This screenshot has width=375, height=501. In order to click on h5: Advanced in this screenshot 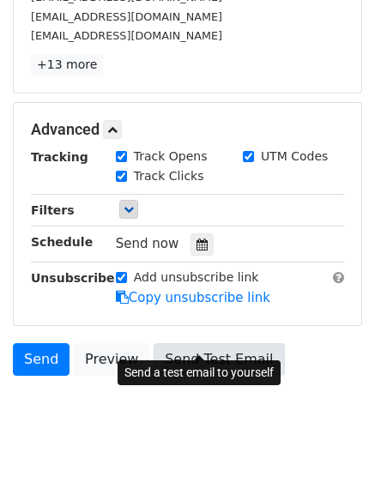, I will do `click(187, 129)`.